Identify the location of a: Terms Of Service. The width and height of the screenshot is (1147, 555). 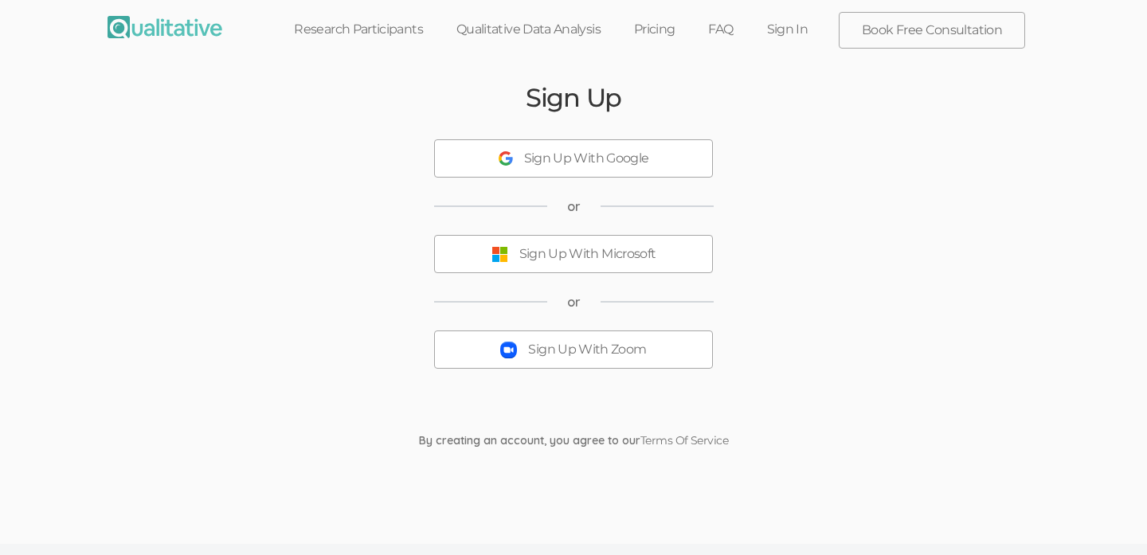
(684, 440).